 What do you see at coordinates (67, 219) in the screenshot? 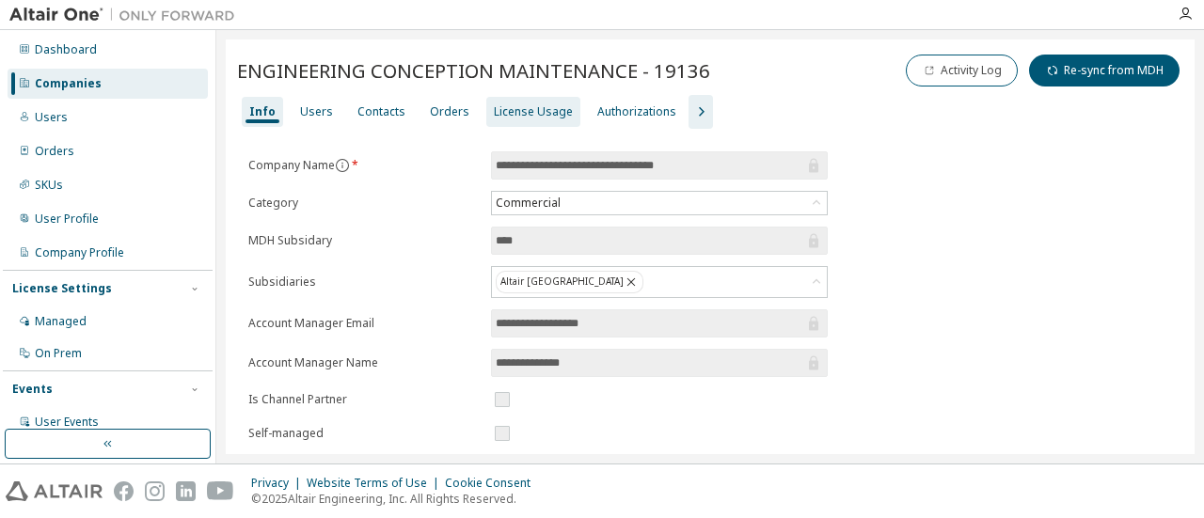
I see `div: User Profile` at bounding box center [67, 219].